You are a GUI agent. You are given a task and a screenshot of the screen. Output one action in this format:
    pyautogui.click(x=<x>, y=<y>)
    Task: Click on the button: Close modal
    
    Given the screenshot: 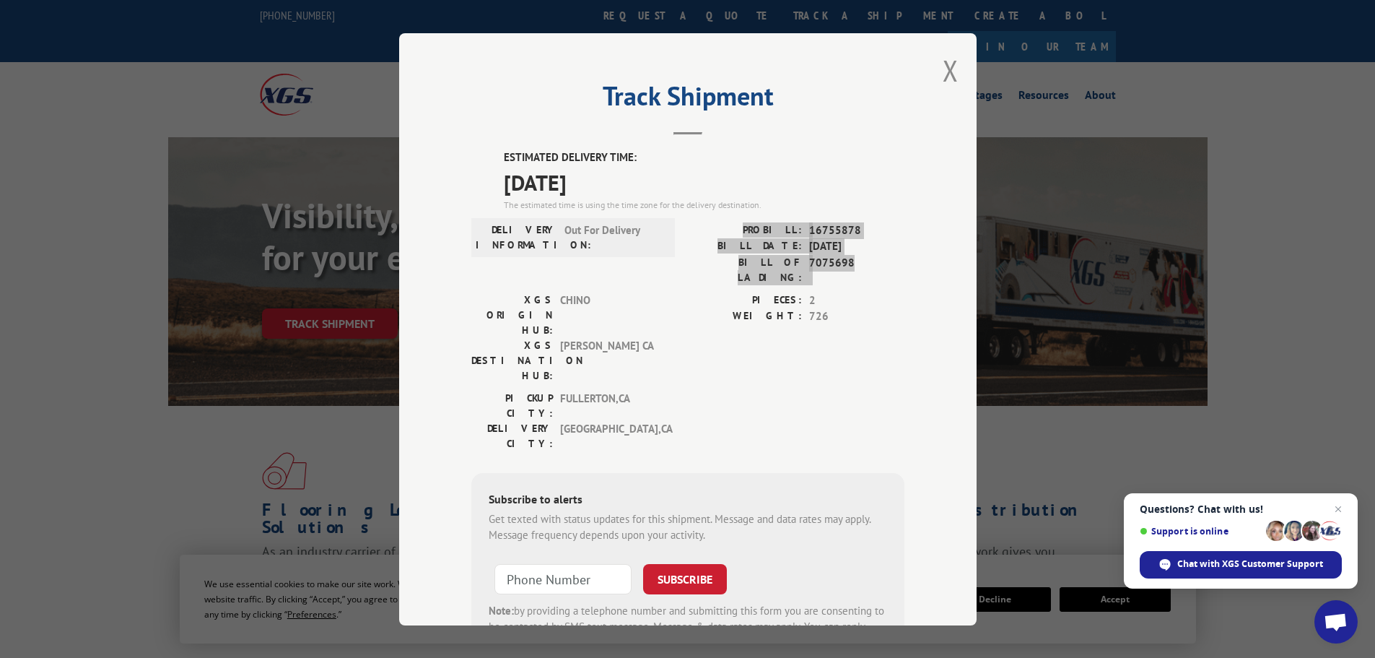 What is the action you would take?
    pyautogui.click(x=951, y=70)
    